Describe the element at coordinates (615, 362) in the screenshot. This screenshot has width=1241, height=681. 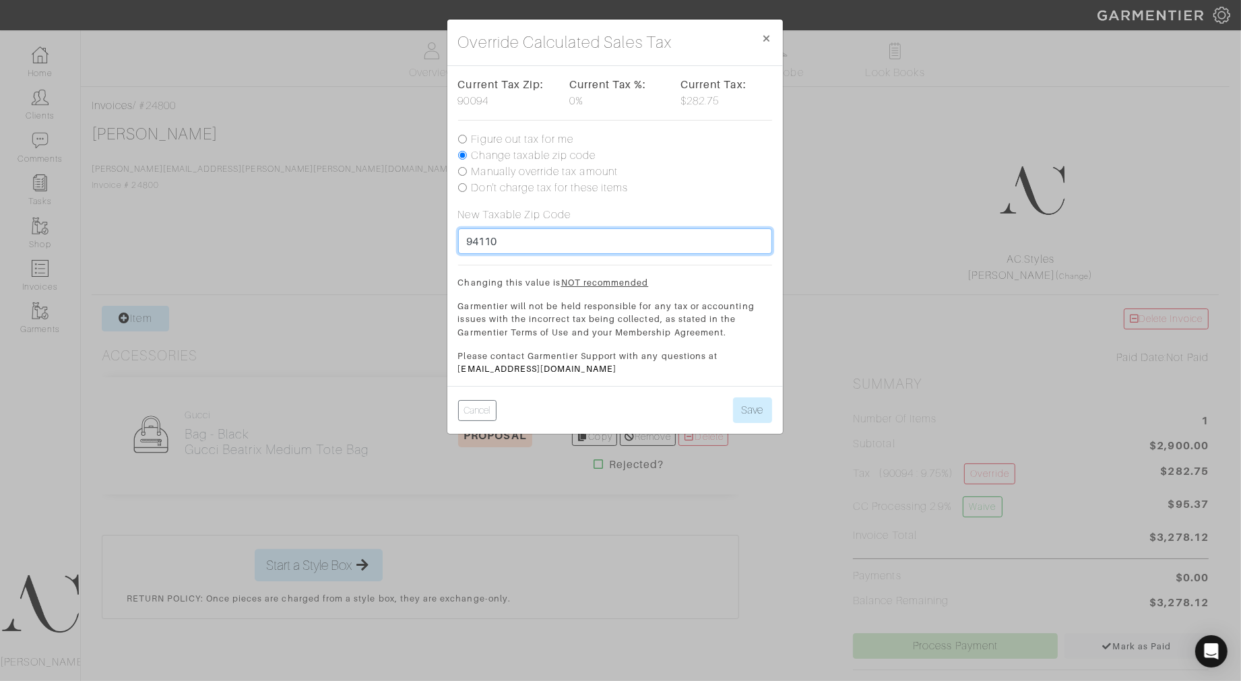
I see `p: Please contact Garmentier Support with any questions at` at that location.